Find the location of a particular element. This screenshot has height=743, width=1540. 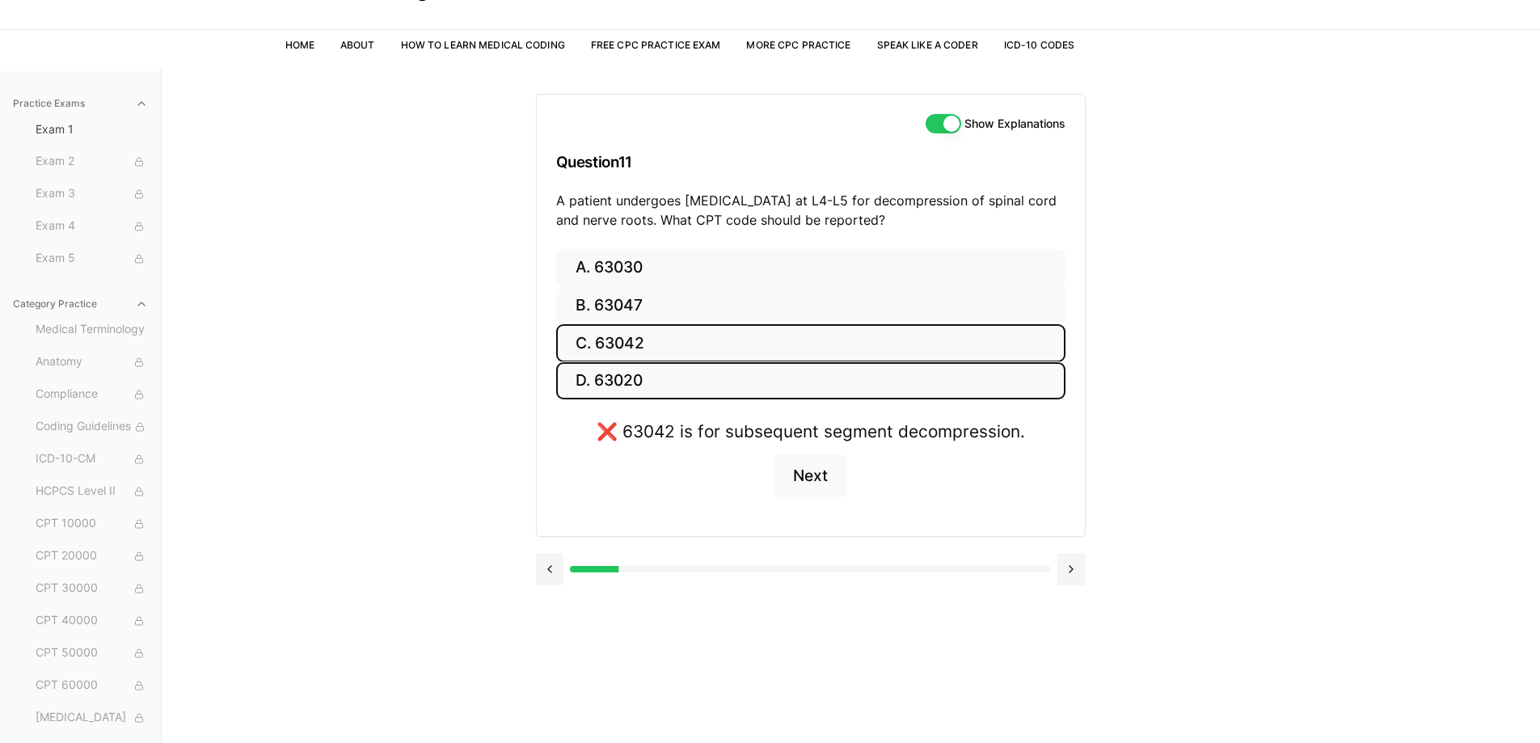

span: Exam 4 is located at coordinates (91, 226).